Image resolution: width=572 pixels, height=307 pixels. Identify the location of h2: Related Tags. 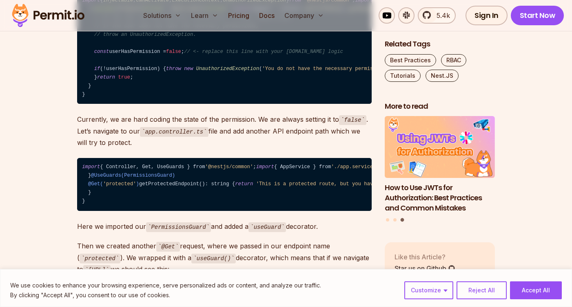
(440, 44).